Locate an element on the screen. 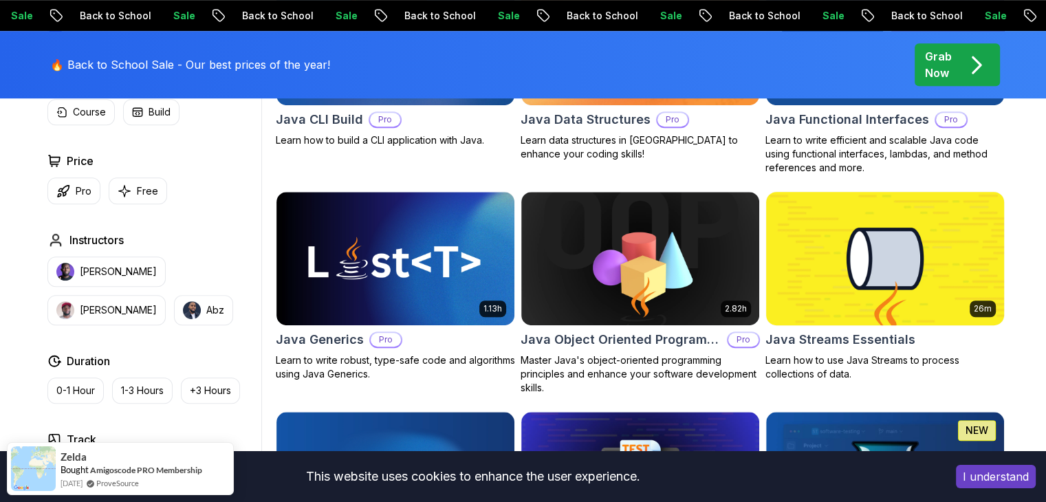 Image resolution: width=1046 pixels, height=502 pixels. a: Java Streams Essentials card26mJava Streams EssentialsLearn how to use Java Streams to process co... is located at coordinates (885, 286).